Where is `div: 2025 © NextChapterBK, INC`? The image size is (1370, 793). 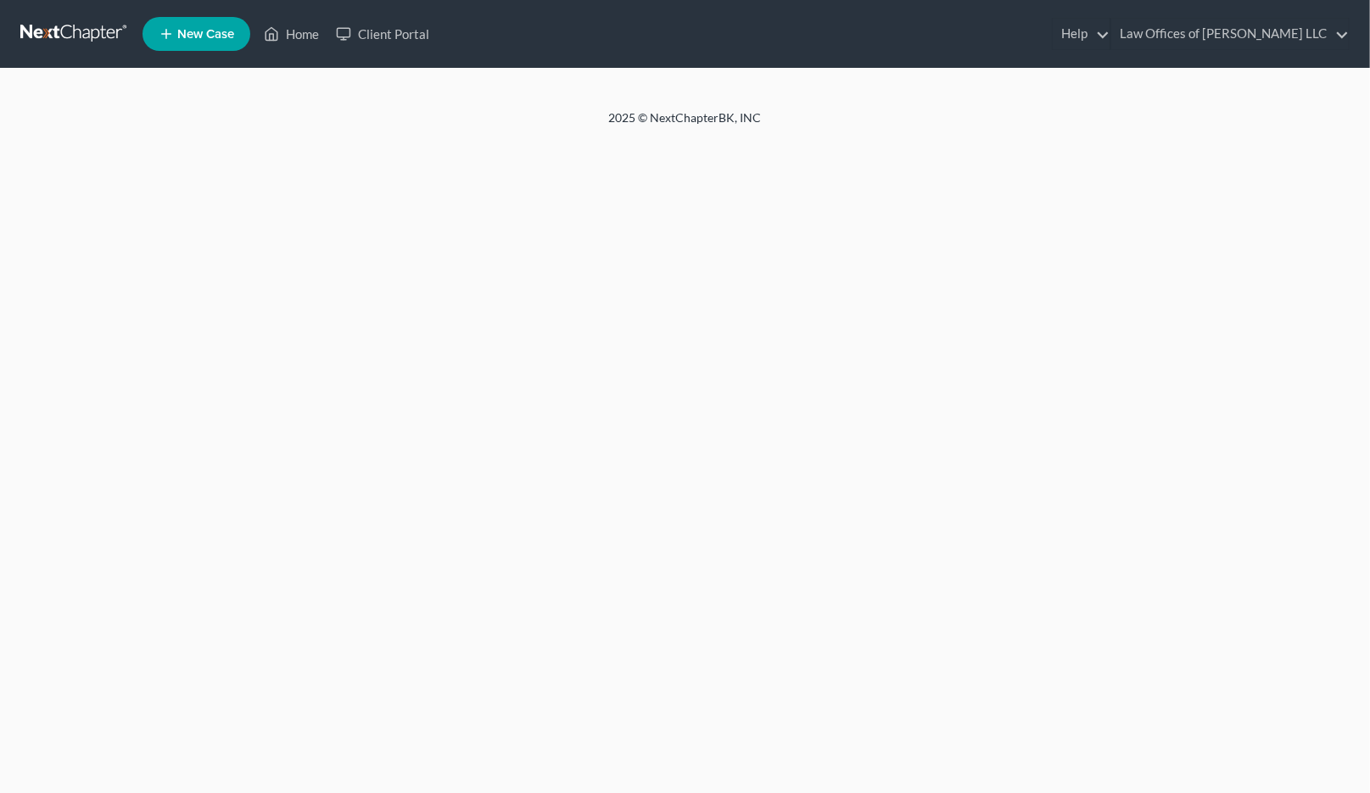 div: 2025 © NextChapterBK, INC is located at coordinates (685, 125).